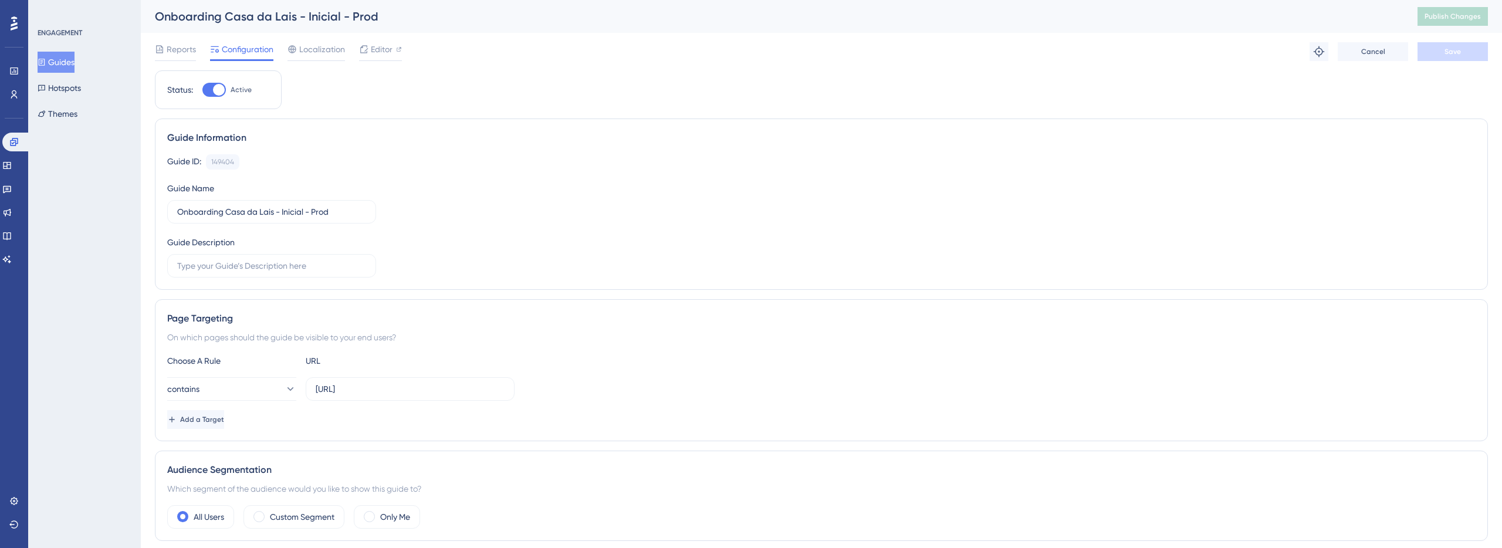  Describe the element at coordinates (821, 337) in the screenshot. I see `div: On which pages should the guide be visible to your end users?` at that location.